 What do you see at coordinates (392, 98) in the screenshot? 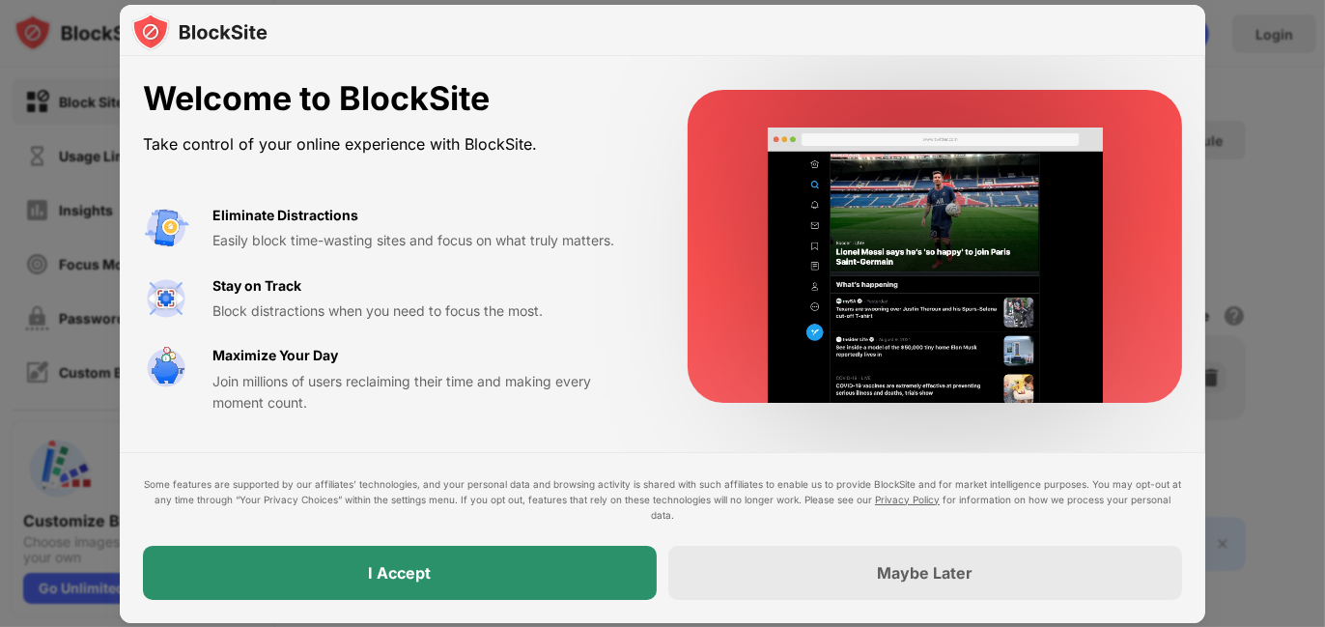
I see `div: Welcome to BlockSite` at bounding box center [392, 98].